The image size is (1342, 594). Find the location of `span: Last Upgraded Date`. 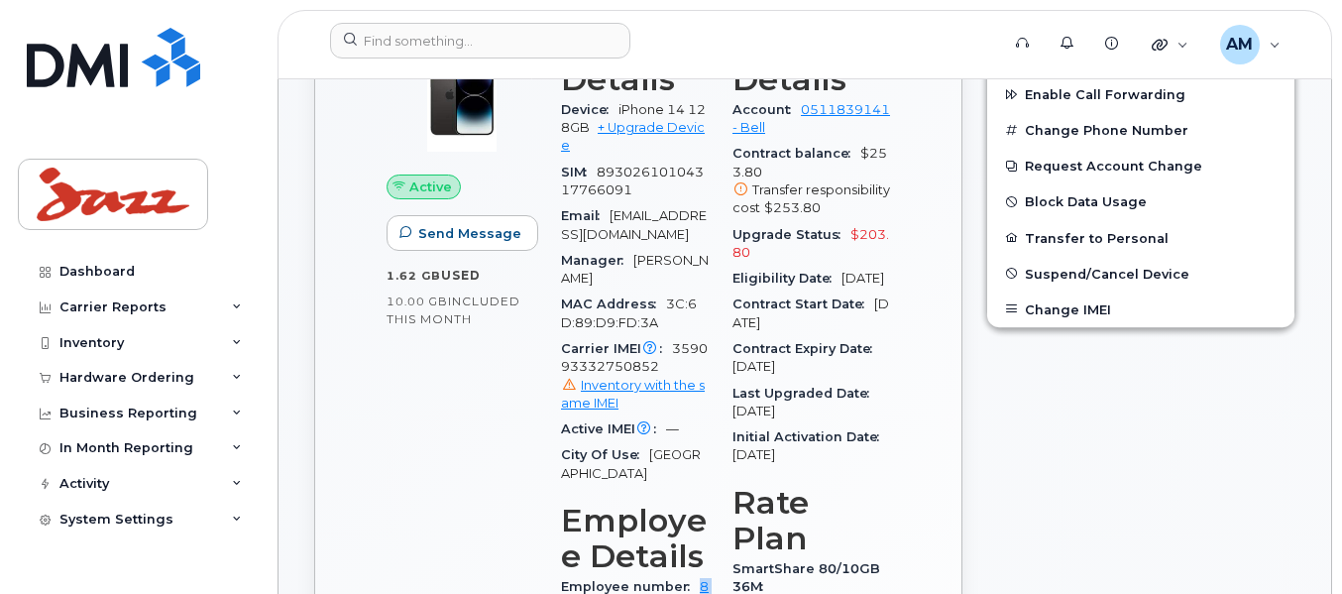

span: Last Upgraded Date is located at coordinates (806, 392).